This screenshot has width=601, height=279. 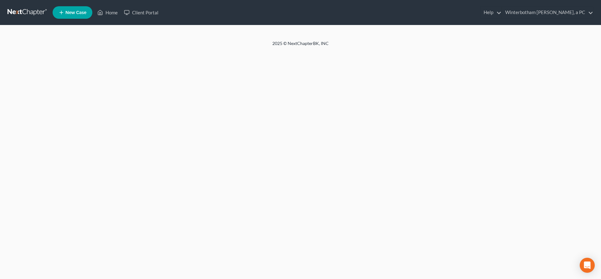 I want to click on a: Home, so click(x=107, y=13).